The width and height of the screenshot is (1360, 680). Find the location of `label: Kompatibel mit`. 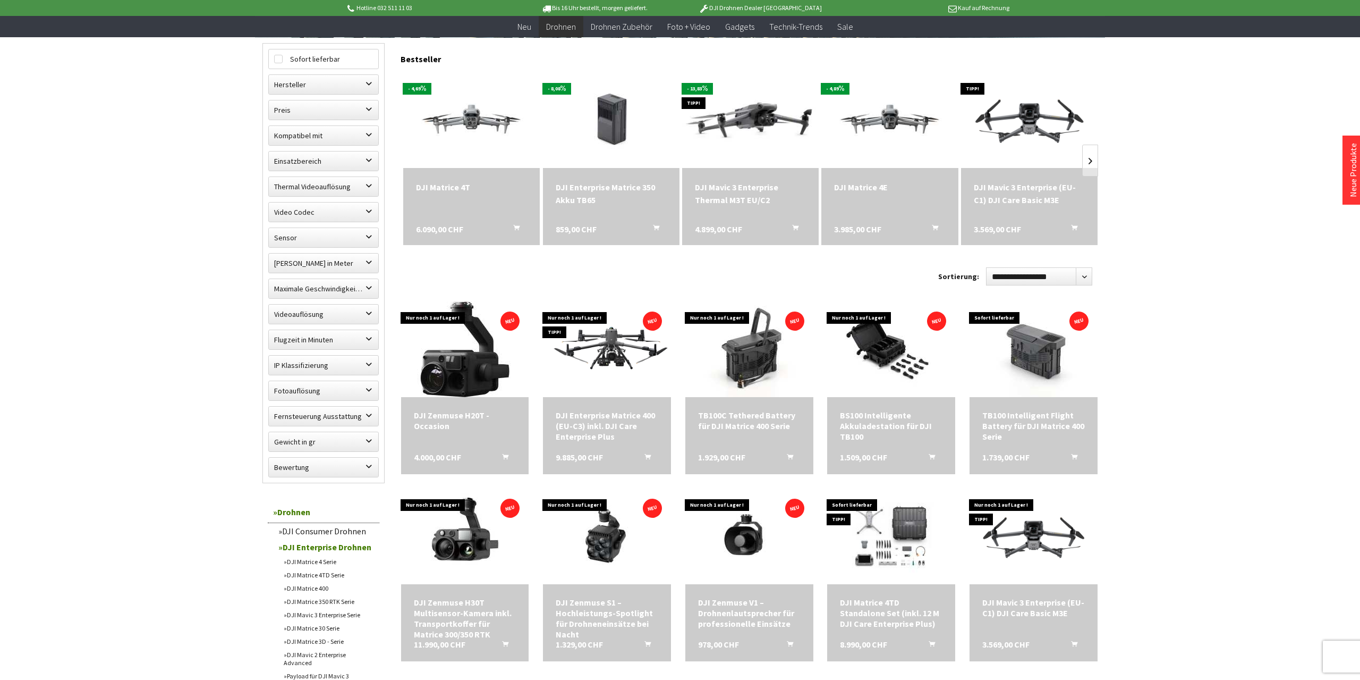

label: Kompatibel mit is located at coordinates (324, 135).